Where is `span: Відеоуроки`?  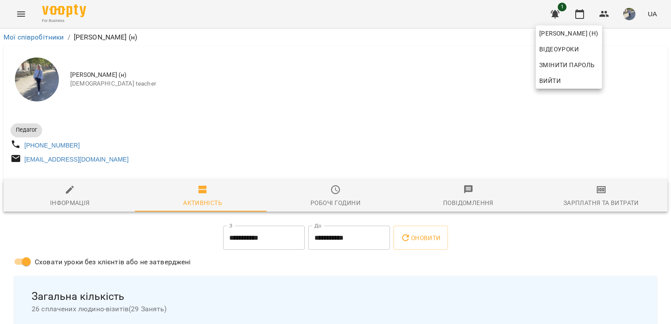 span: Відеоуроки is located at coordinates (559, 49).